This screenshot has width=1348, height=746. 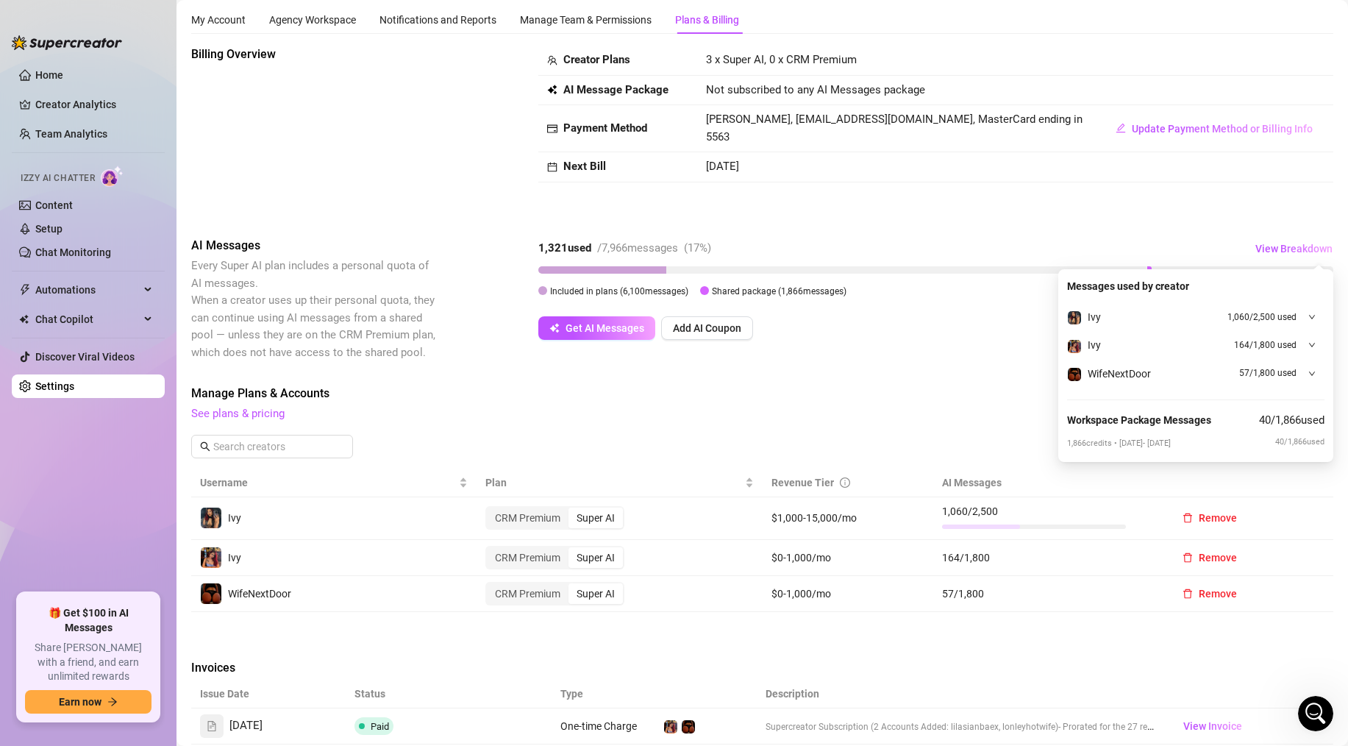 I want to click on span: Accessing OnlyFans Accounts with the Supercreator Desktop App, so click(x=113, y=366).